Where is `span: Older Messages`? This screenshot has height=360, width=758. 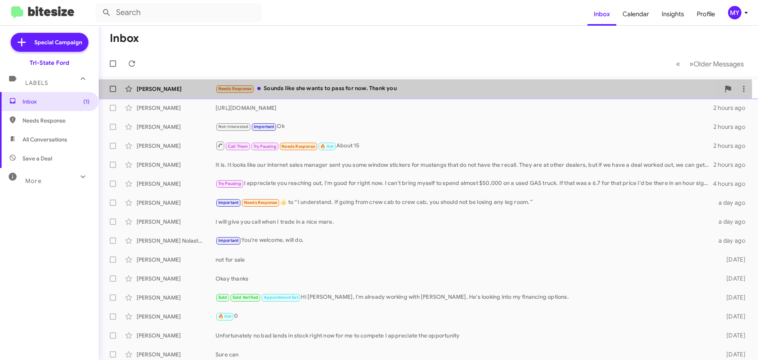
span: Older Messages is located at coordinates (719, 64).